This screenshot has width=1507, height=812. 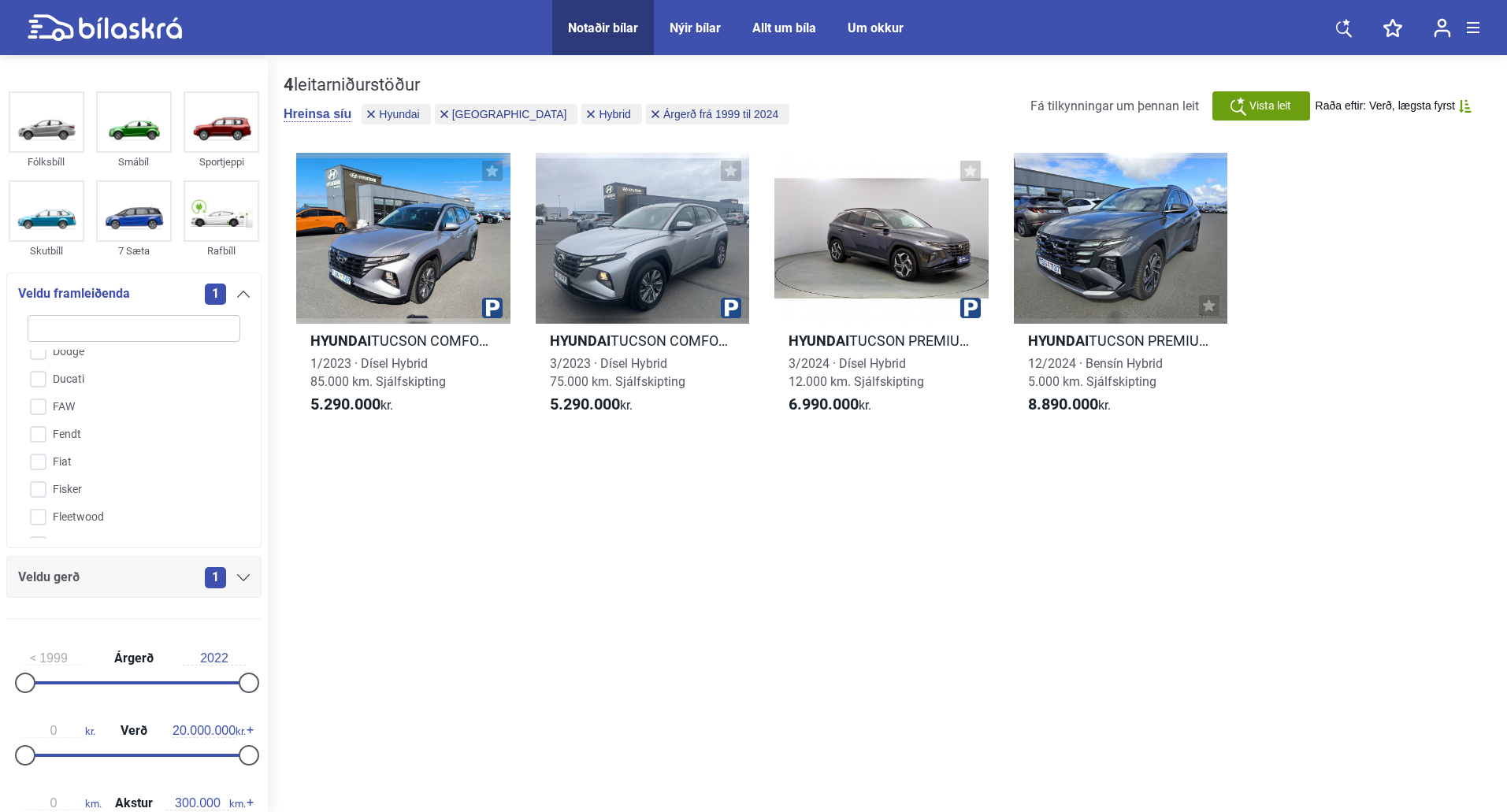 I want to click on a: Nýir bílar, so click(x=695, y=27).